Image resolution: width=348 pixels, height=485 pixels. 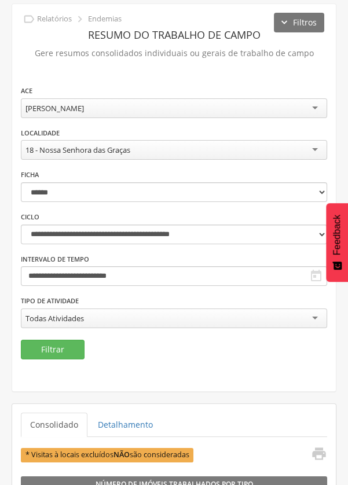 What do you see at coordinates (105, 19) in the screenshot?
I see `p: Endemias` at bounding box center [105, 19].